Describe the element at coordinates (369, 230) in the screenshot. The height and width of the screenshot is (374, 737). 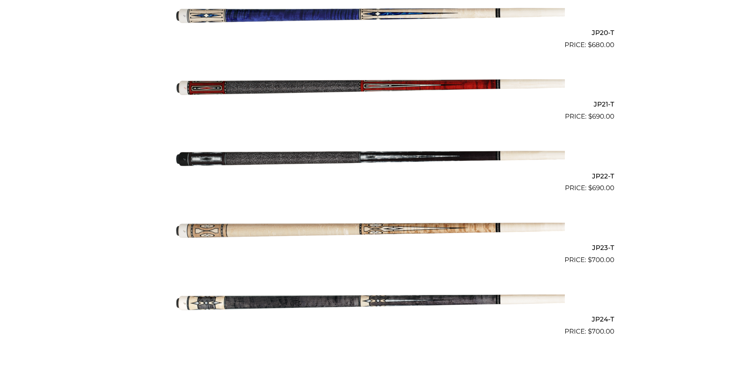
I see `a: JP23-T $700.00` at that location.